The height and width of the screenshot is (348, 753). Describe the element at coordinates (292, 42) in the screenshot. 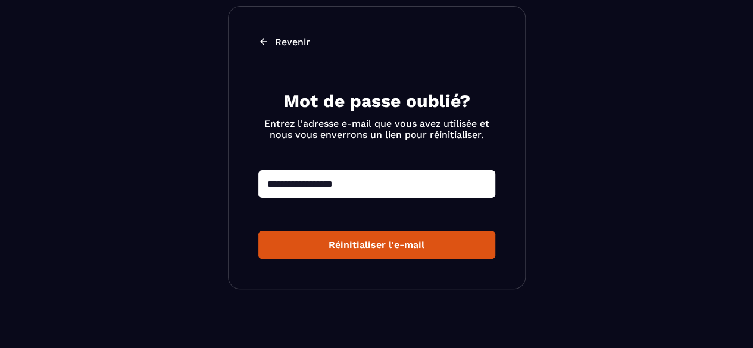

I see `p: Revenir` at that location.